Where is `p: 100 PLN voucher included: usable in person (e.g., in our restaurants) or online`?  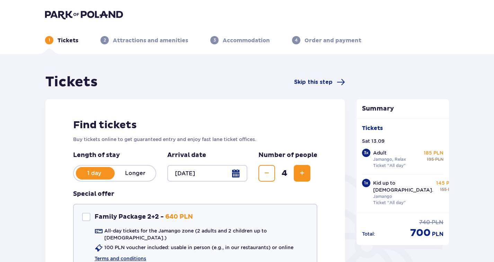
p: 100 PLN voucher included: usable in person (e.g., in our restaurants) or online is located at coordinates (199, 248).